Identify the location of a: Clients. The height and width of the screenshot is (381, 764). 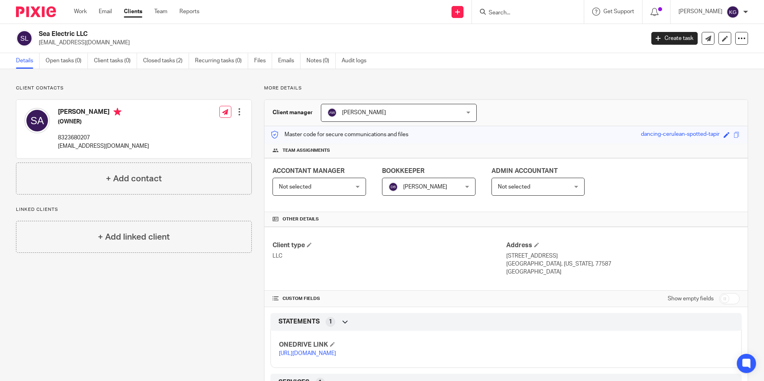
(133, 12).